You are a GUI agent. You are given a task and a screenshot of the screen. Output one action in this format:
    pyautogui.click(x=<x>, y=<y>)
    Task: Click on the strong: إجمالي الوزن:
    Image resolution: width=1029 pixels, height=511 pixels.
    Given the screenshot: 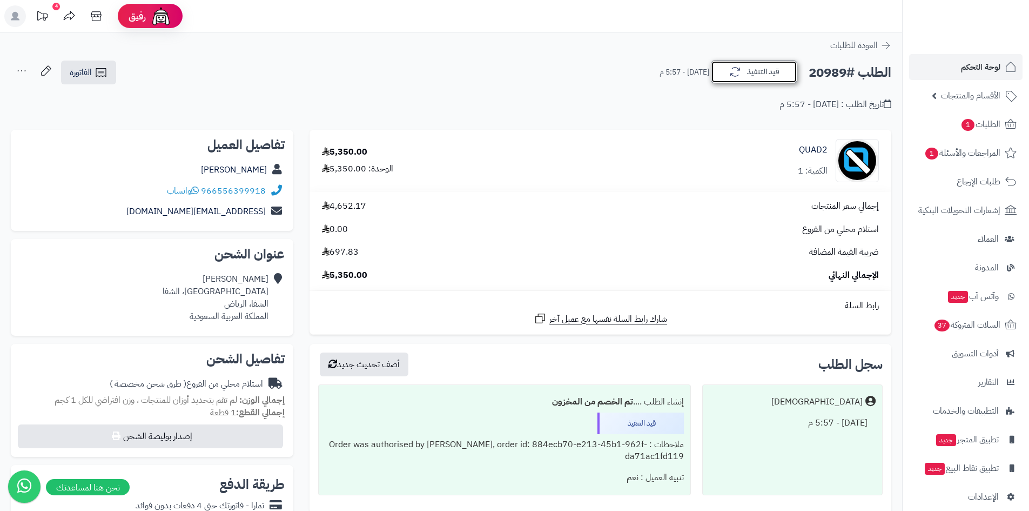 What is the action you would take?
    pyautogui.click(x=262, y=400)
    